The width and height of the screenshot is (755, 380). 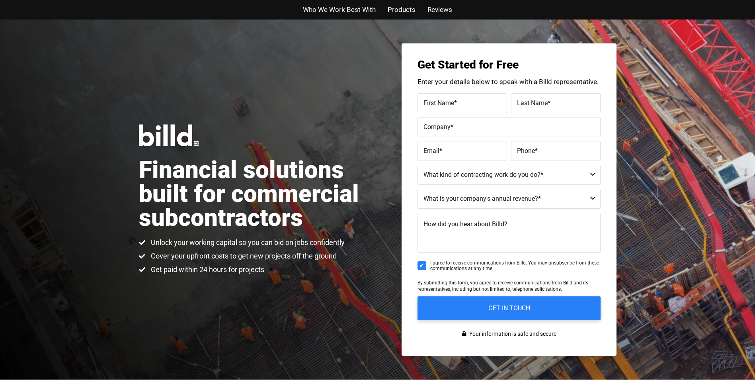 What do you see at coordinates (243, 256) in the screenshot?
I see `span: Cover your upfront costs to get new projects off the ground` at bounding box center [243, 256].